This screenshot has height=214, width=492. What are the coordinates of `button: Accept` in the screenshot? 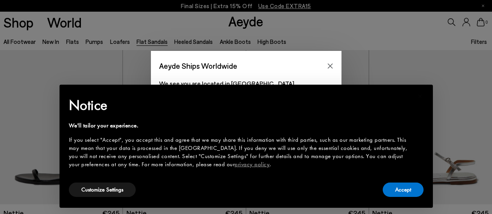 It's located at (403, 190).